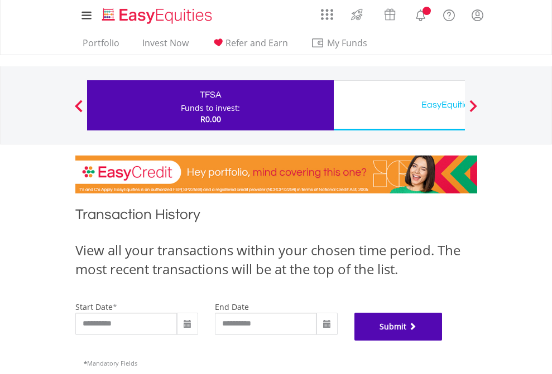  I want to click on a: Refer and Earn, so click(249, 46).